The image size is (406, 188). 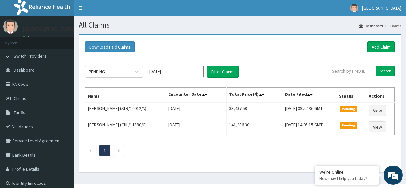 I want to click on input: Search by HMO ID, so click(x=351, y=71).